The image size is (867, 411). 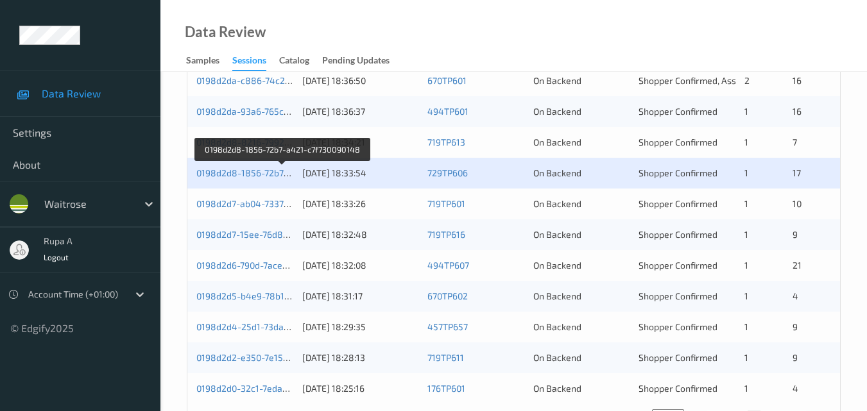 What do you see at coordinates (209, 61) in the screenshot?
I see `a: Samples` at bounding box center [209, 61].